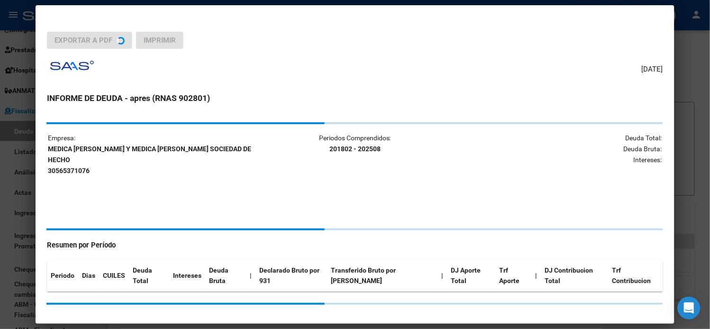 This screenshot has height=329, width=710. Describe the element at coordinates (575, 276) in the screenshot. I see `th: DJ Contribucion Total` at that location.